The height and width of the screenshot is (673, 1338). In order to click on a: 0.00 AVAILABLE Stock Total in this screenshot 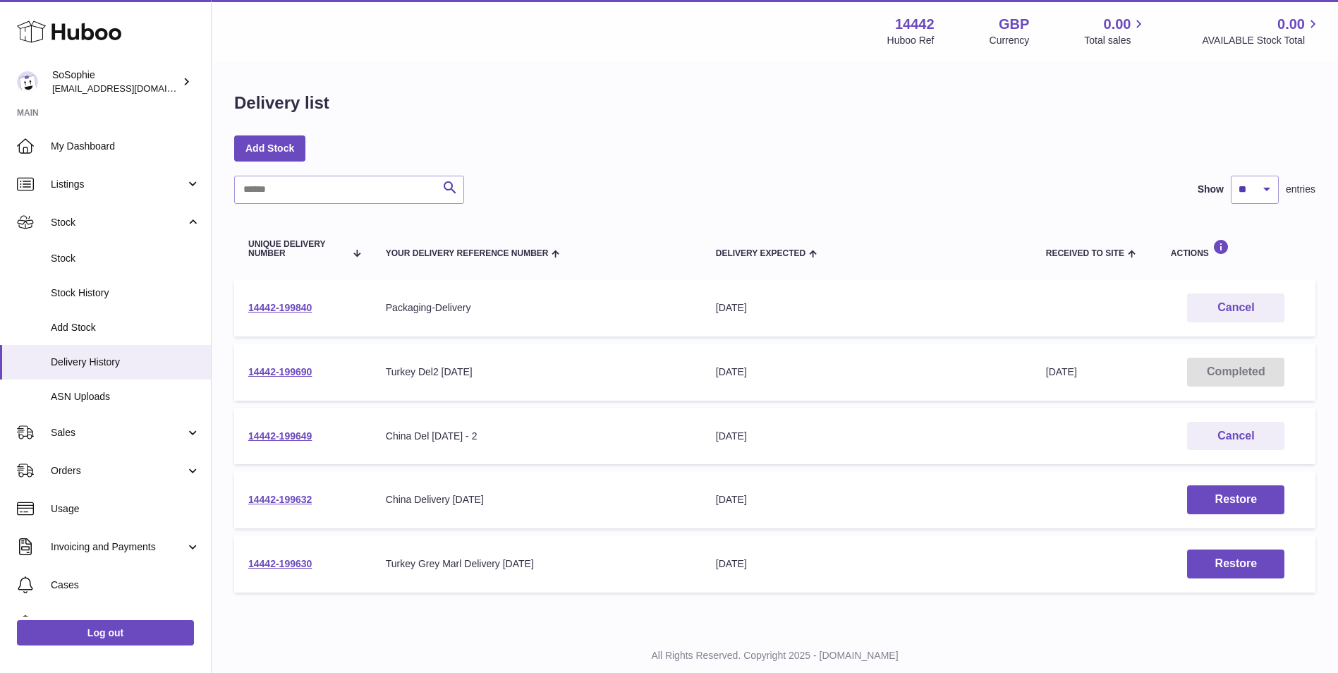, I will do `click(1261, 31)`.